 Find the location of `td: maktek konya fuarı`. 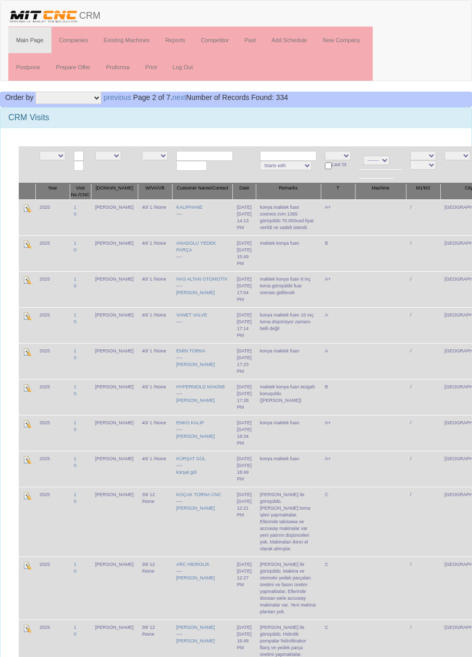

td: maktek konya fuarı is located at coordinates (288, 253).